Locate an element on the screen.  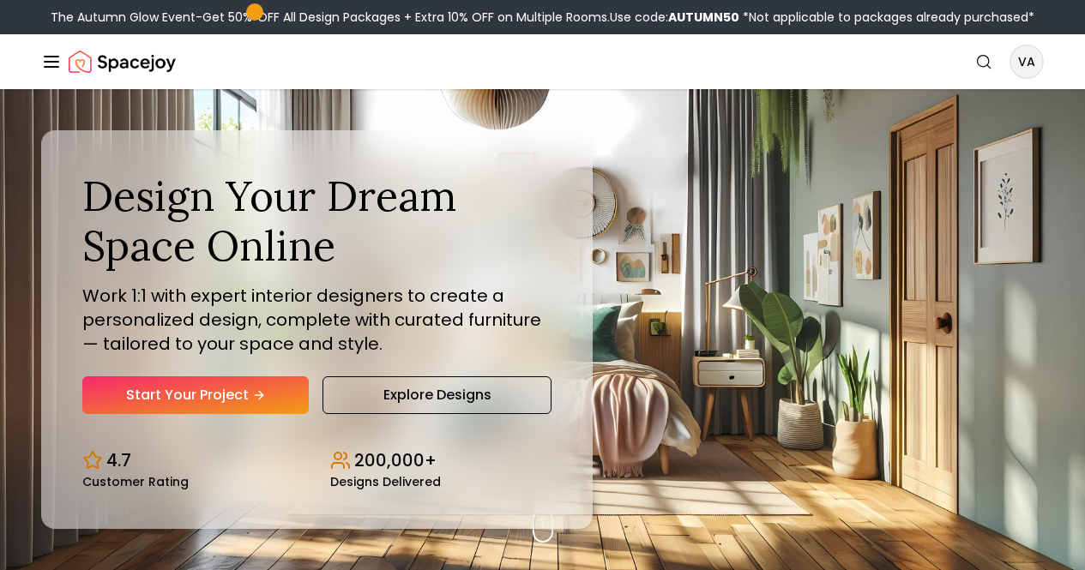
button: VA is located at coordinates (1027, 62).